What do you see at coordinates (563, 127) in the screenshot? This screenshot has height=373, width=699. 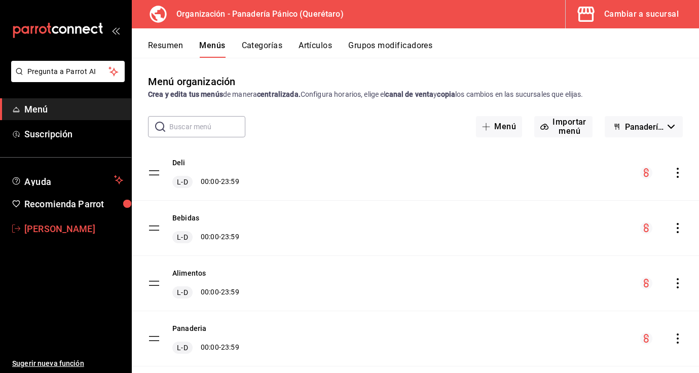 I see `button: Importar menú` at bounding box center [563, 127].